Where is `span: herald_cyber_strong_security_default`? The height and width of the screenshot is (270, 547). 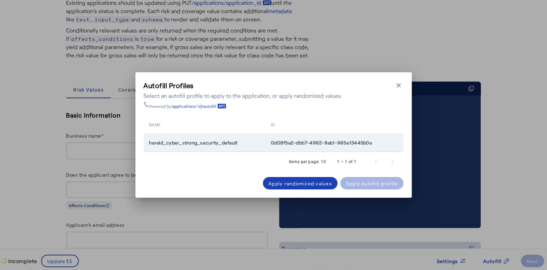 span: herald_cyber_strong_security_default is located at coordinates (193, 143).